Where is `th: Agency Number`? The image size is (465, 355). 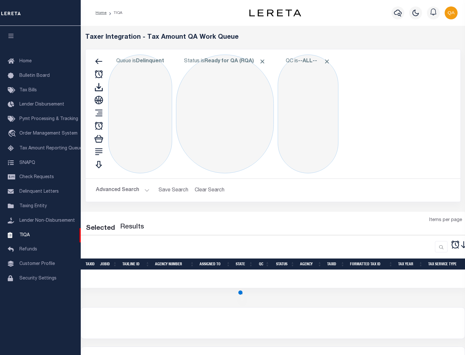 th: Agency Number is located at coordinates (175, 264).